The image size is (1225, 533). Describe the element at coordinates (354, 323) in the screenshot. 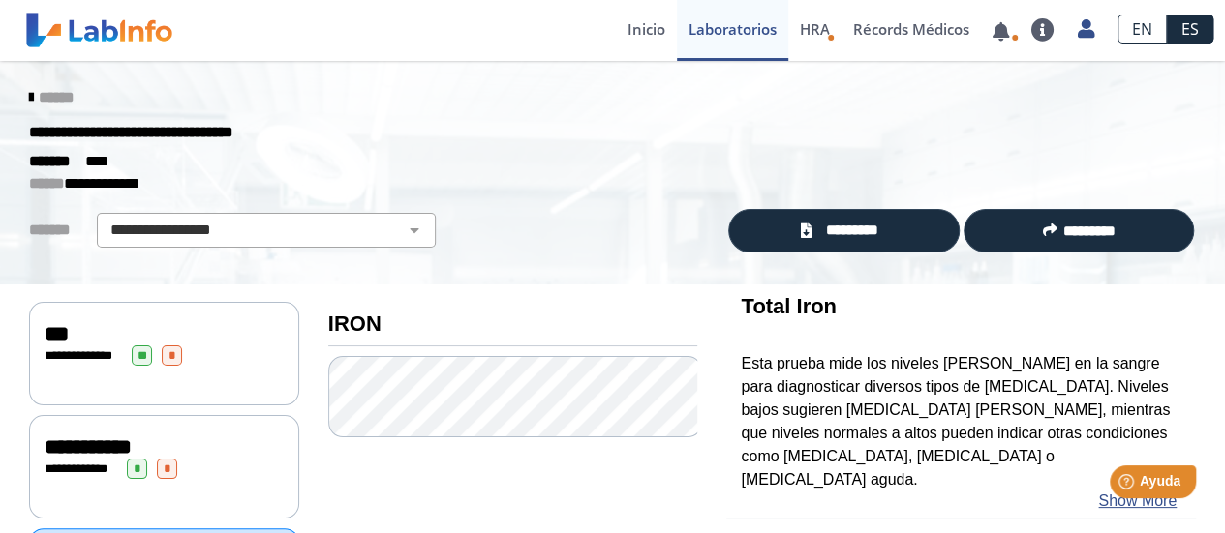

I see `b: IRON` at that location.